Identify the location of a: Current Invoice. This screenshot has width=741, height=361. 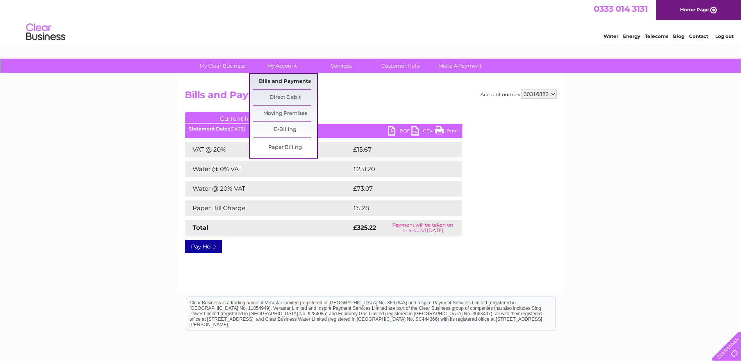
(244, 118).